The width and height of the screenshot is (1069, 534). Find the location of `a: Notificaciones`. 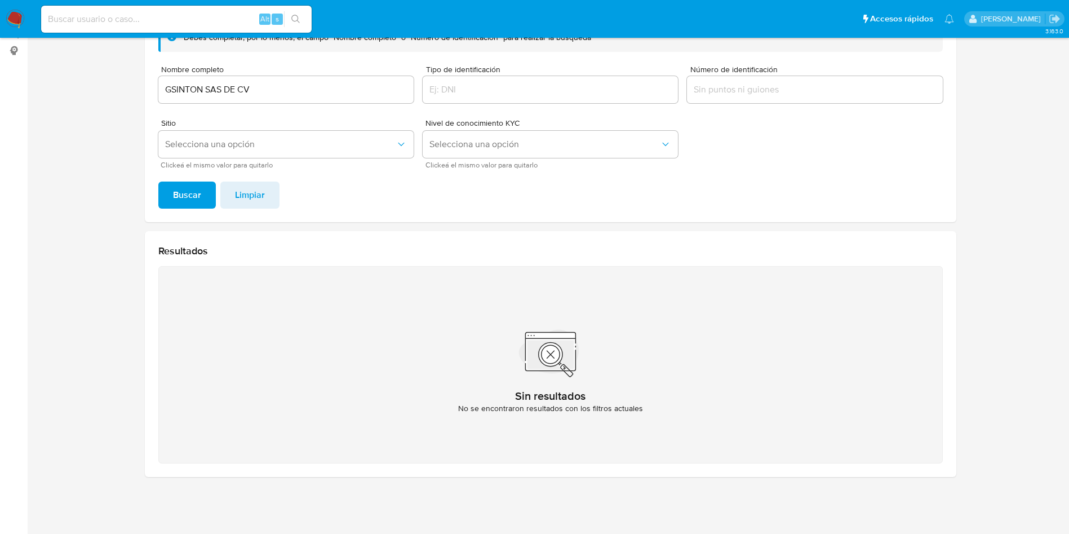

a: Notificaciones is located at coordinates (949, 19).